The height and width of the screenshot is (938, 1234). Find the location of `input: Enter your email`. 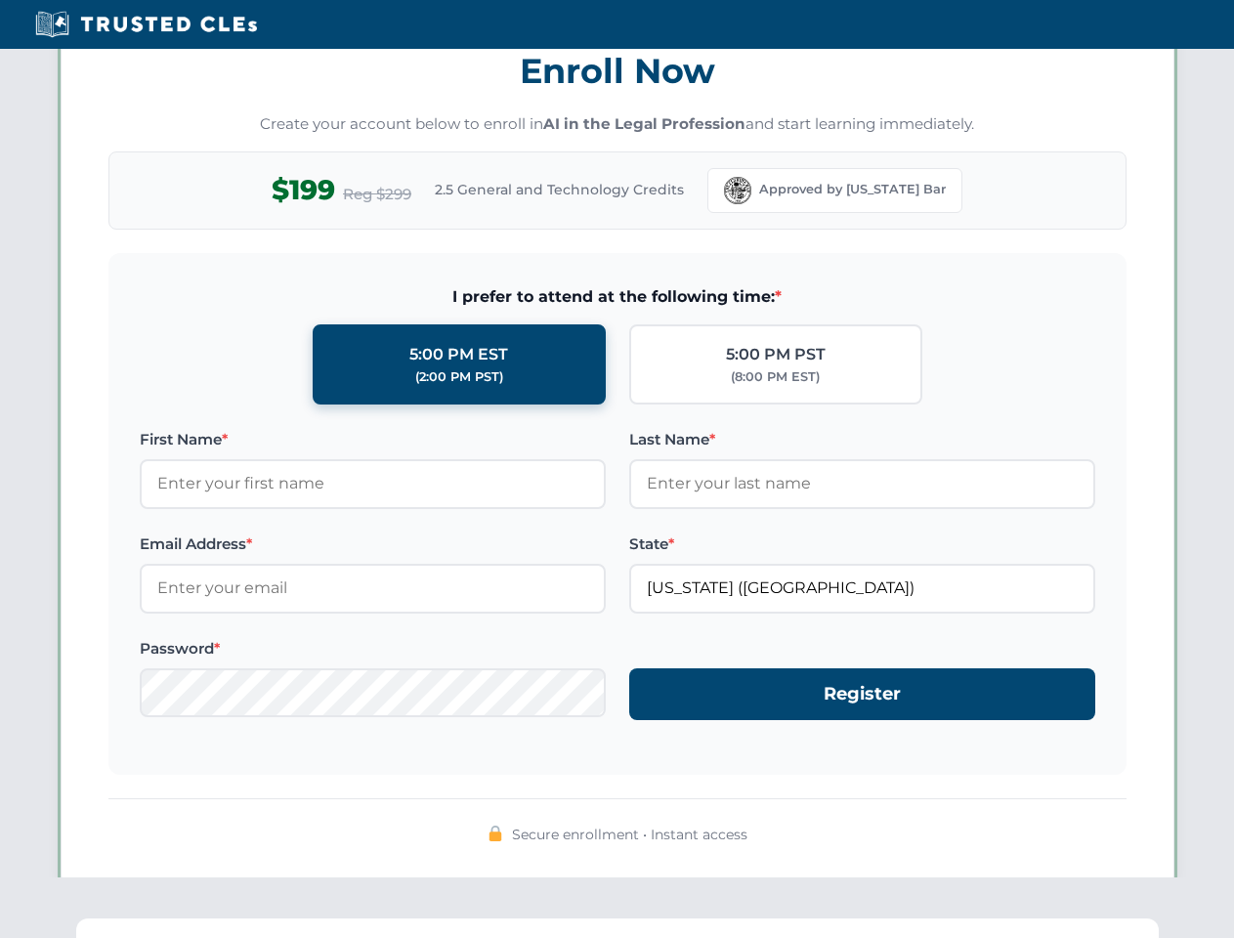

input: Enter your email is located at coordinates (372, 588).